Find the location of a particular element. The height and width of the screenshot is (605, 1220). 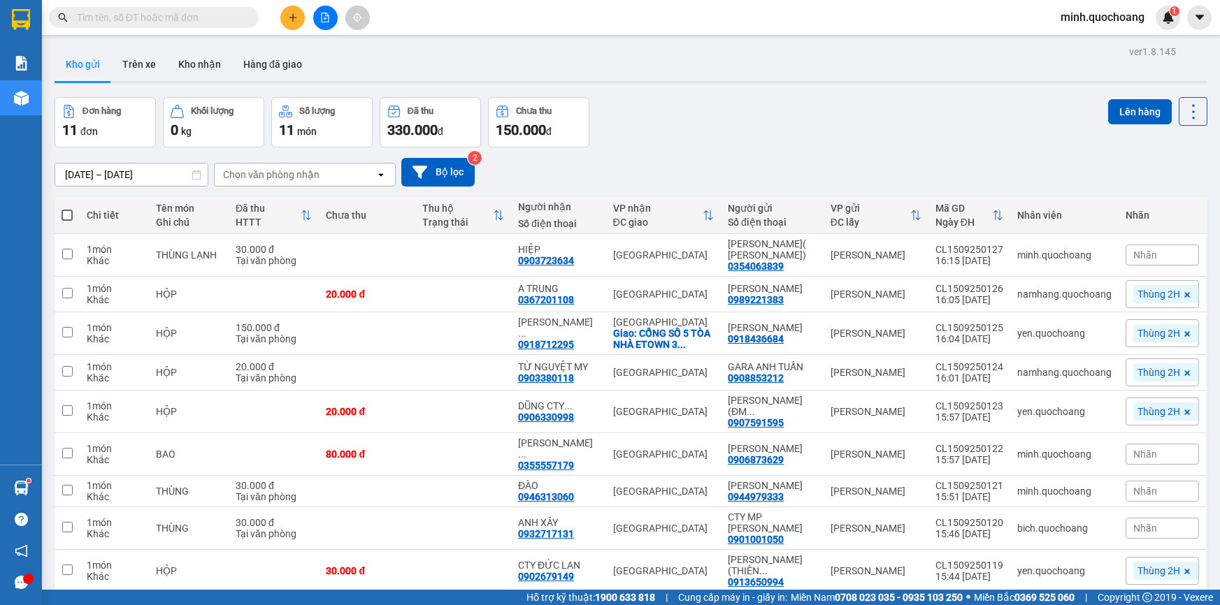

div: 0906330998 is located at coordinates (546, 417).